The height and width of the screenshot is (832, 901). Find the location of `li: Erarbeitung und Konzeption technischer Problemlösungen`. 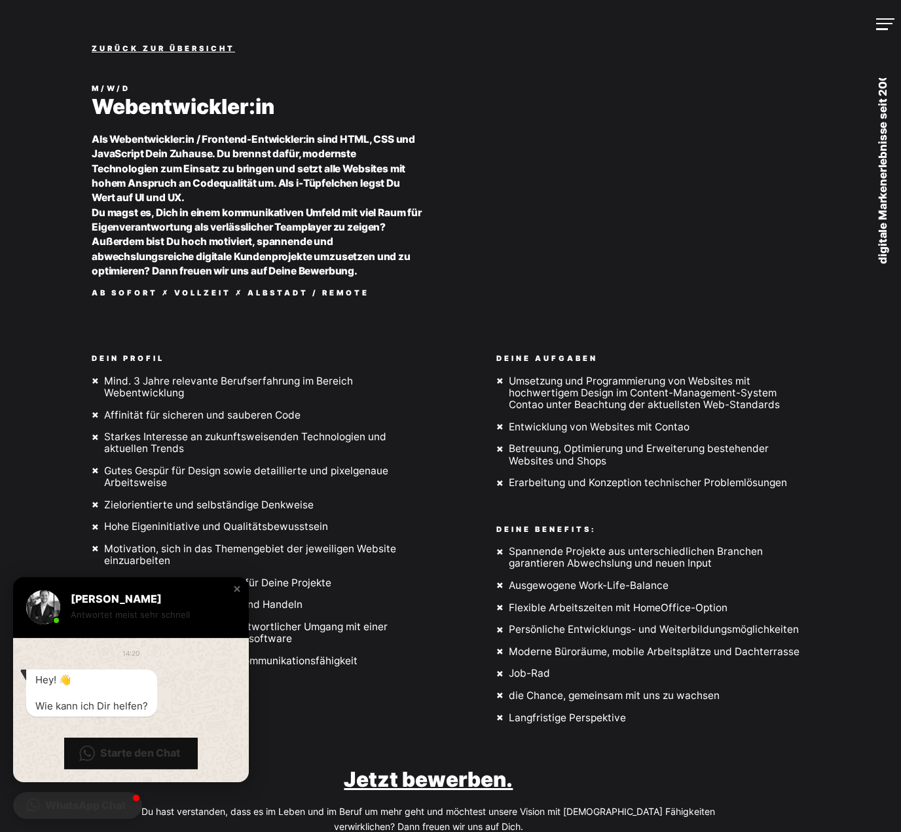

li: Erarbeitung und Konzeption technischer Problemlösungen is located at coordinates (652, 483).